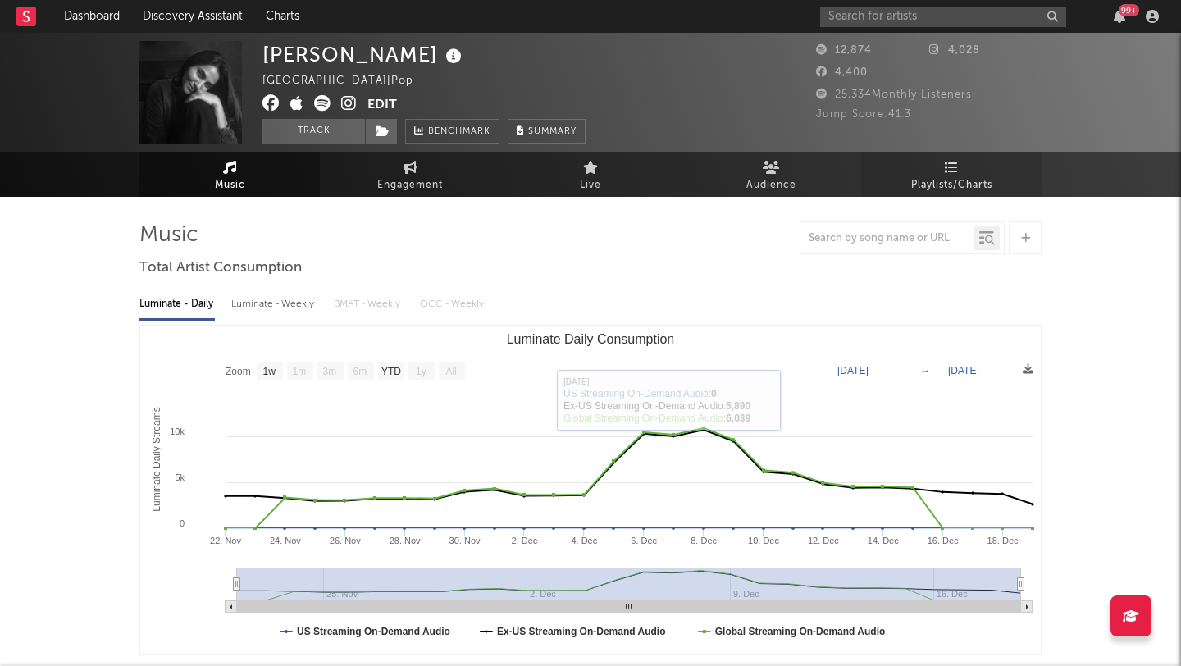  Describe the element at coordinates (452, 131) in the screenshot. I see `a: Benchmark` at that location.